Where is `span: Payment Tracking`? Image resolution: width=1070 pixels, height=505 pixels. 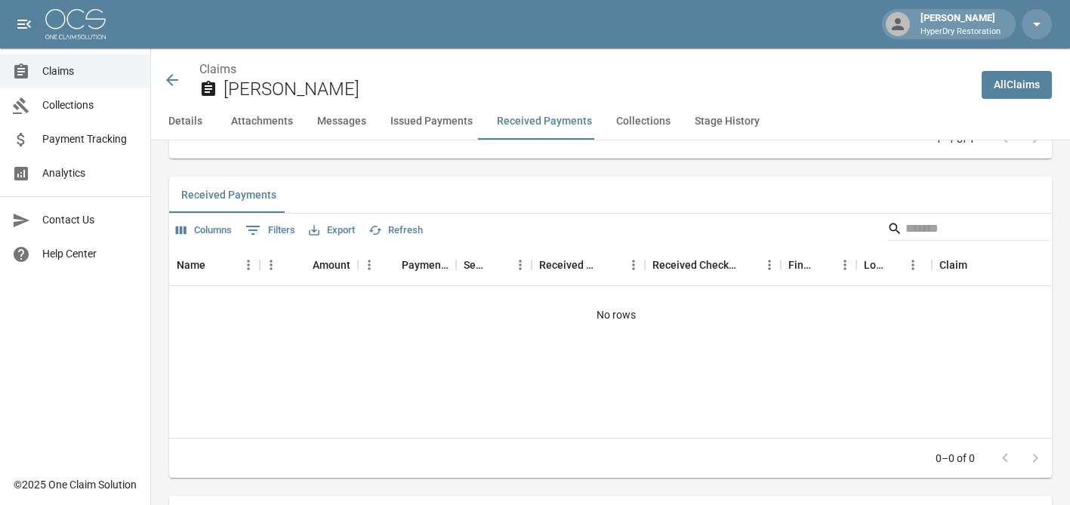 span: Payment Tracking is located at coordinates (90, 139).